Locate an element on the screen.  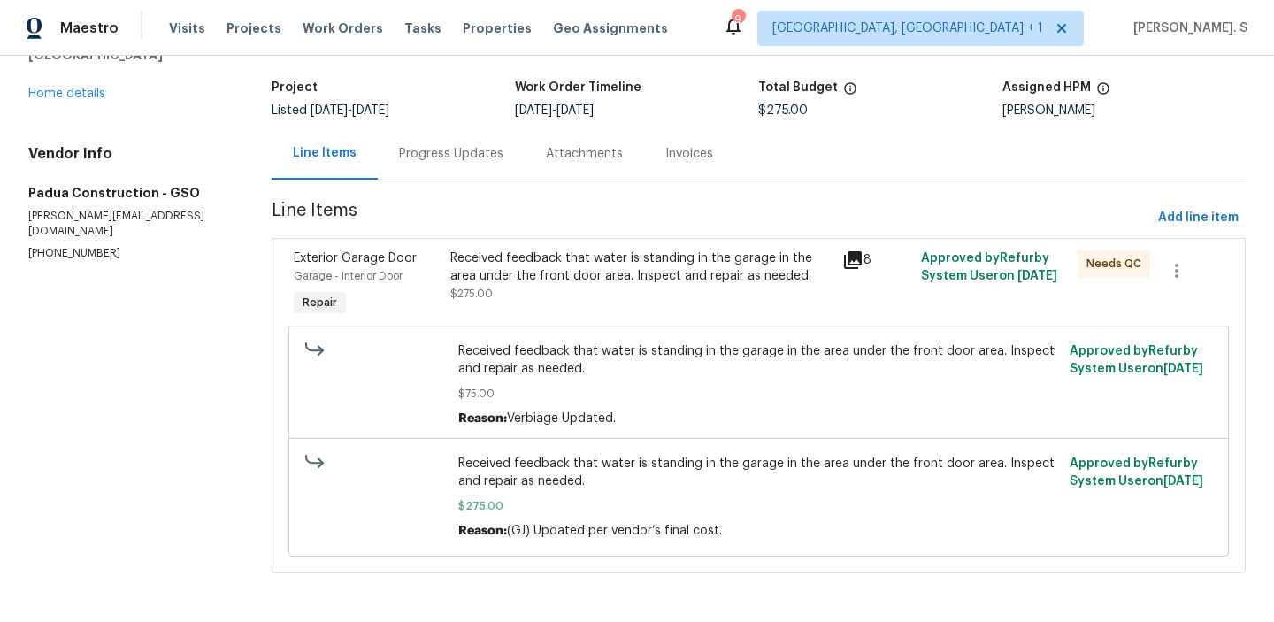
h4: Vendor Info is located at coordinates (128, 154).